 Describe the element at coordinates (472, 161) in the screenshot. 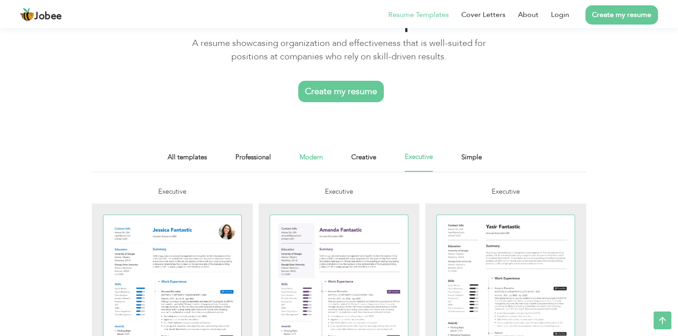

I see `a: Simple` at that location.